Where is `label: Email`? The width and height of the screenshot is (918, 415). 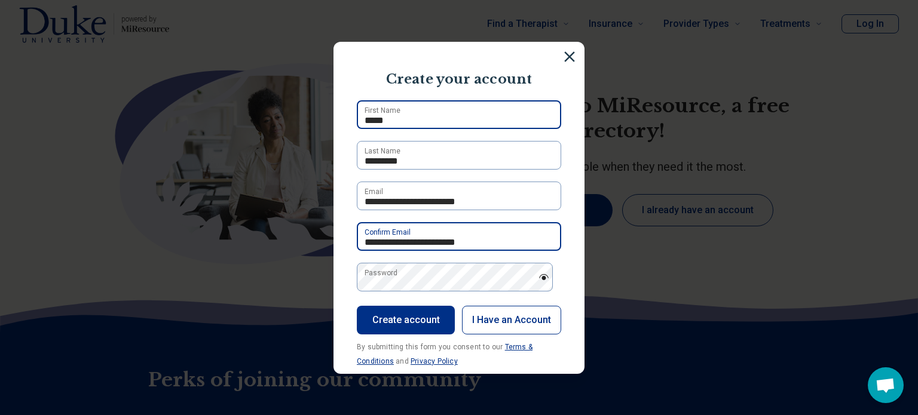
label: Email is located at coordinates (373, 192).